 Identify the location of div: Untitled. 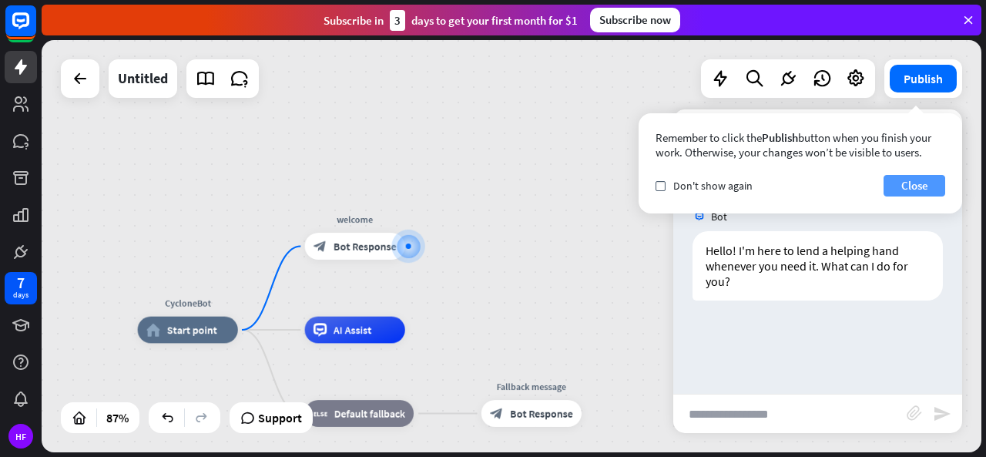
(142, 79).